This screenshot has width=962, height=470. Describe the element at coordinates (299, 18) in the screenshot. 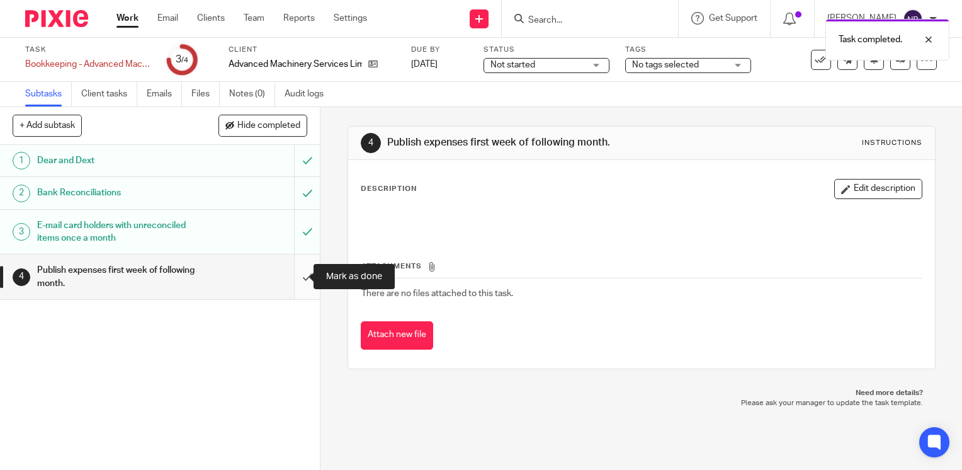

I see `a: Reports` at that location.